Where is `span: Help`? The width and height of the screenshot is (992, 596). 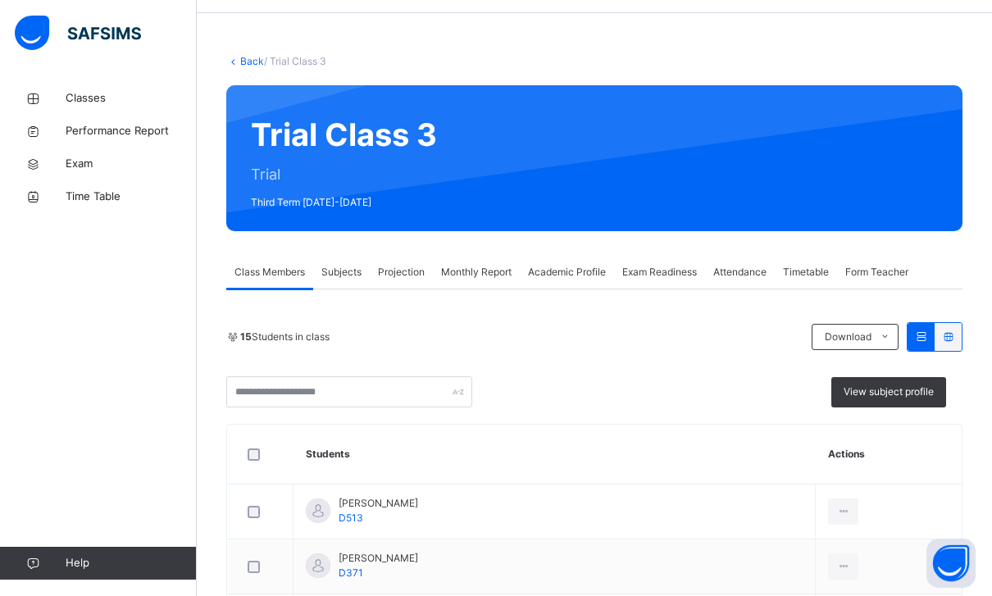 span: Help is located at coordinates (130, 563).